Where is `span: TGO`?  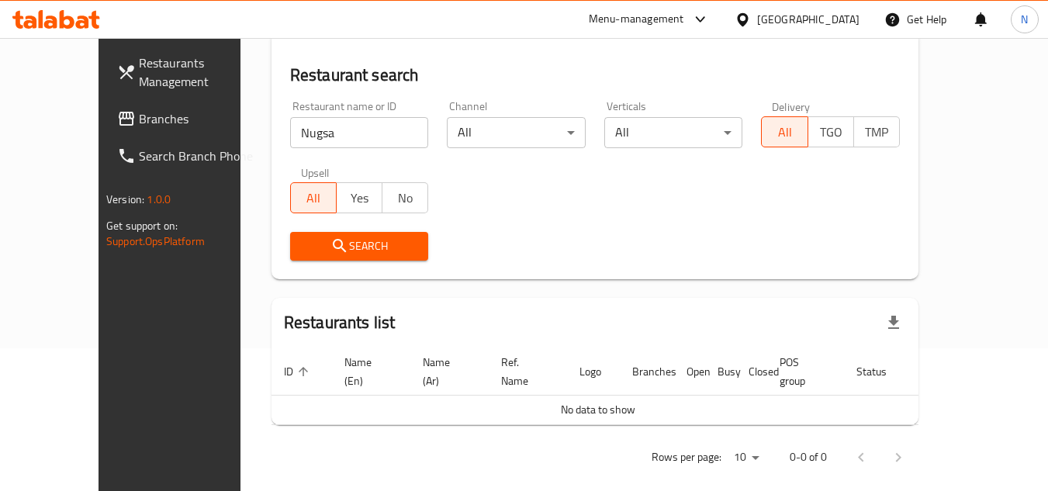
span: TGO is located at coordinates (830, 132).